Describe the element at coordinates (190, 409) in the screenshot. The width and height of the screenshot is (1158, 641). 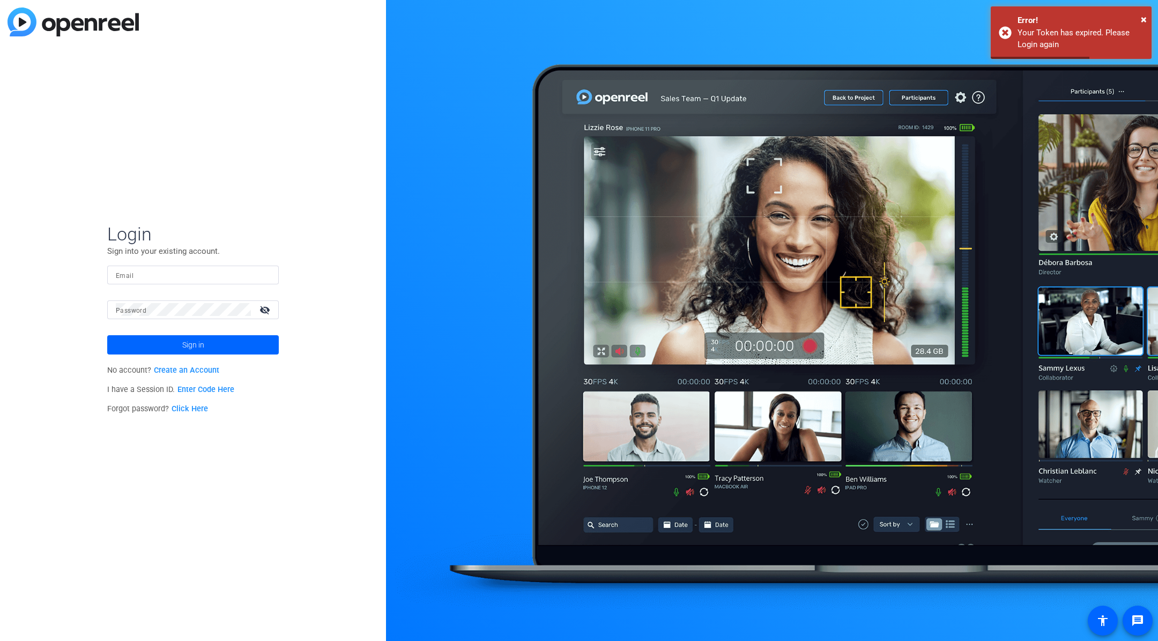
I see `a: Click Here` at that location.